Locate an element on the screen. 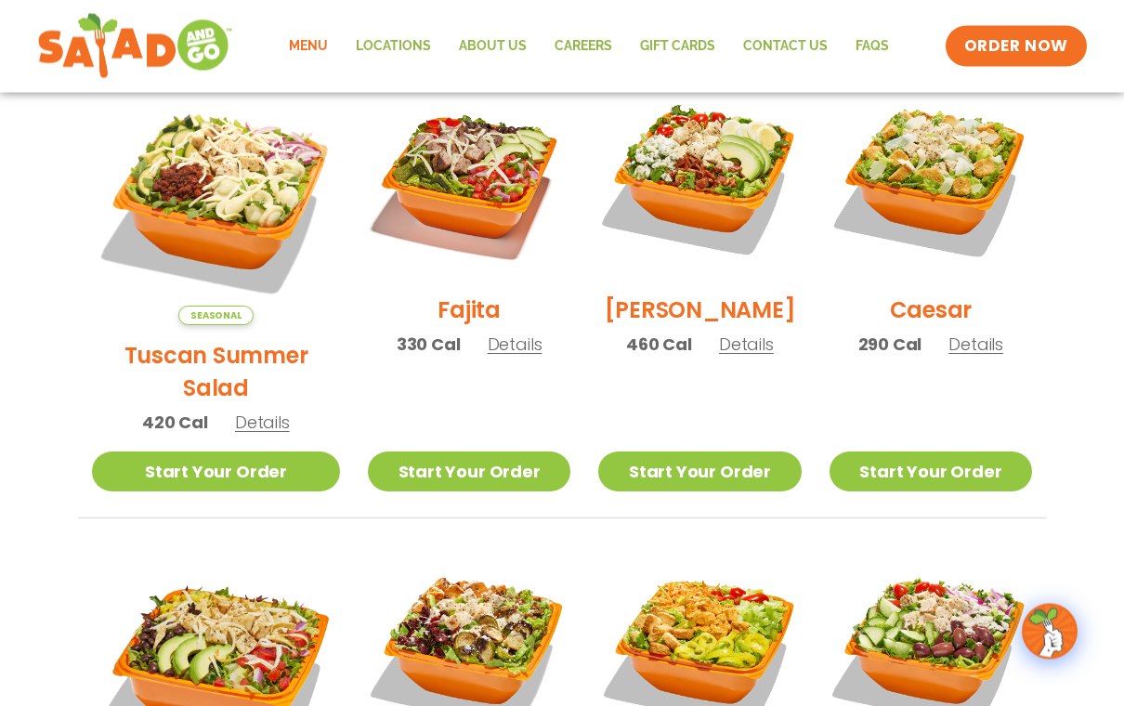 This screenshot has width=1124, height=706. a: GIFT CARDS is located at coordinates (677, 46).